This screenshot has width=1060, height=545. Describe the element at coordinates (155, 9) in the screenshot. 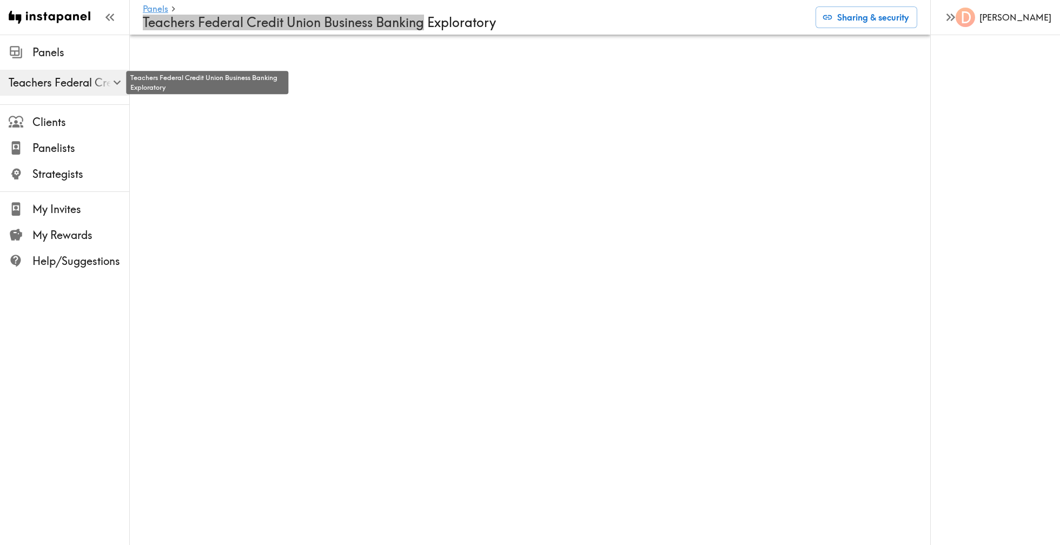

I see `a: Panels` at that location.